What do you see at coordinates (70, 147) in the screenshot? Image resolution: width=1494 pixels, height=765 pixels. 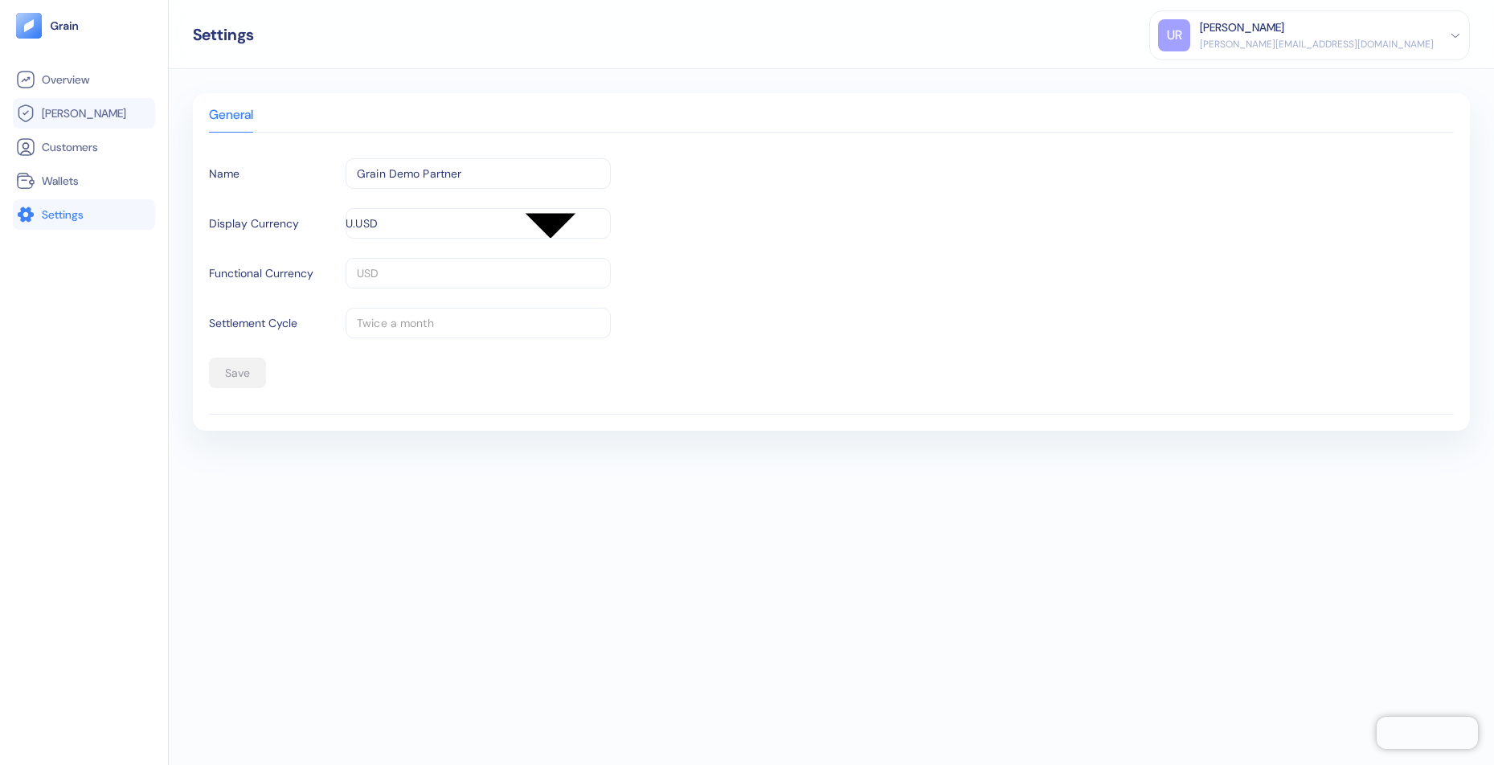 I see `span: Customers` at bounding box center [70, 147].